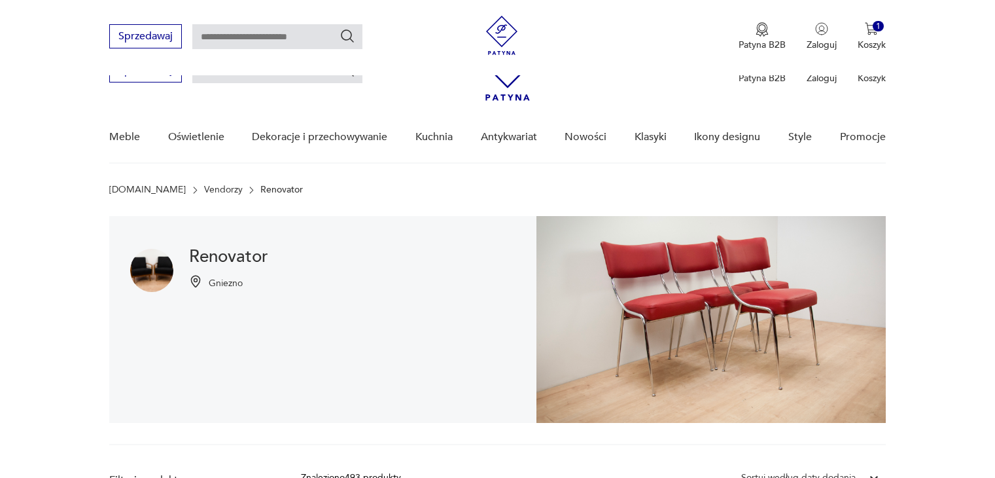 The image size is (995, 478). I want to click on a: Ikony designu, so click(727, 137).